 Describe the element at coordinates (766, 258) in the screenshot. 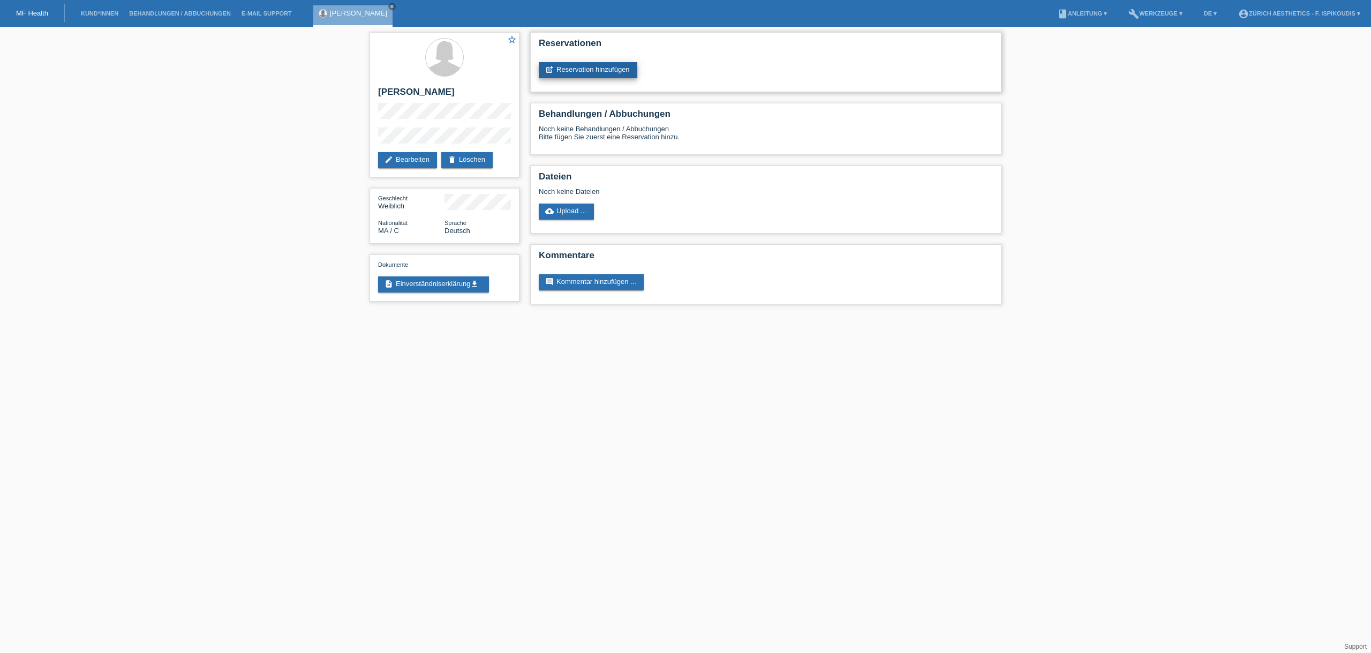

I see `h2: Kommentare` at that location.